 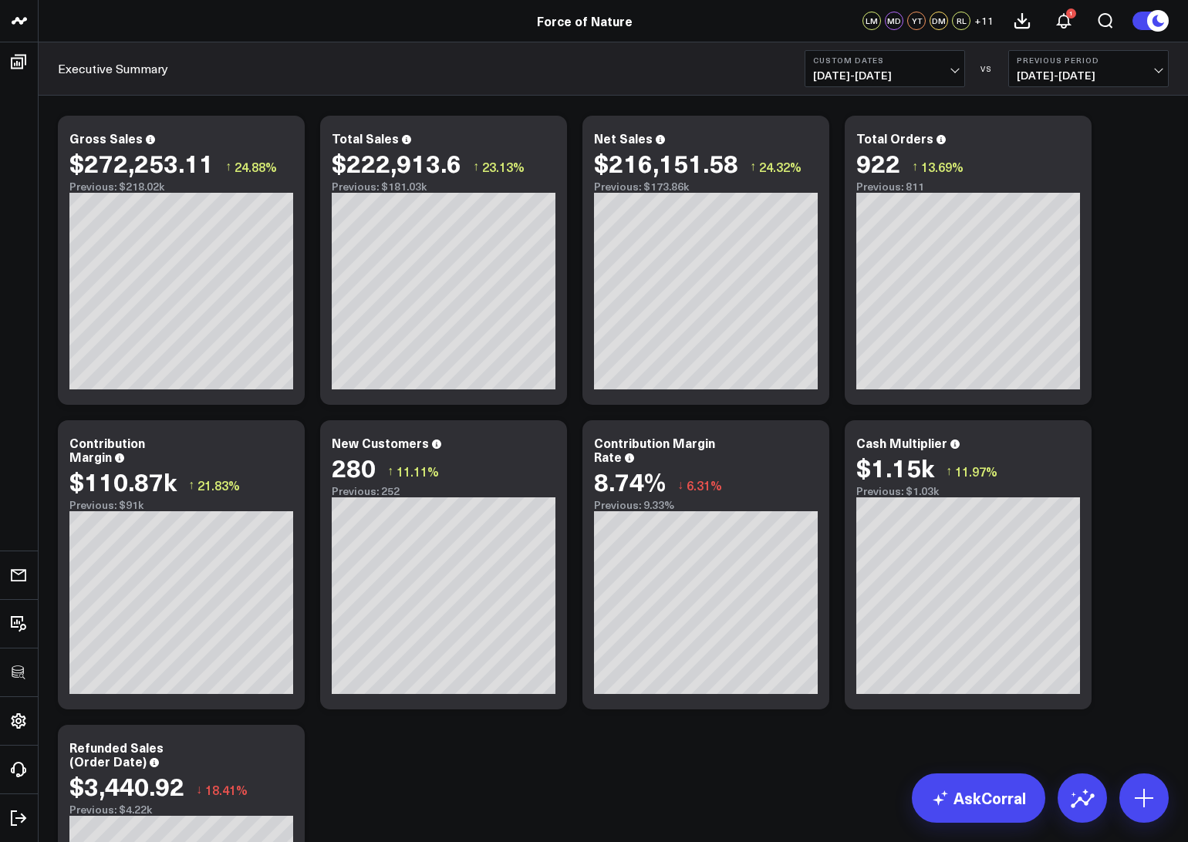 I want to click on div: Previous: $1.03k, so click(x=968, y=491).